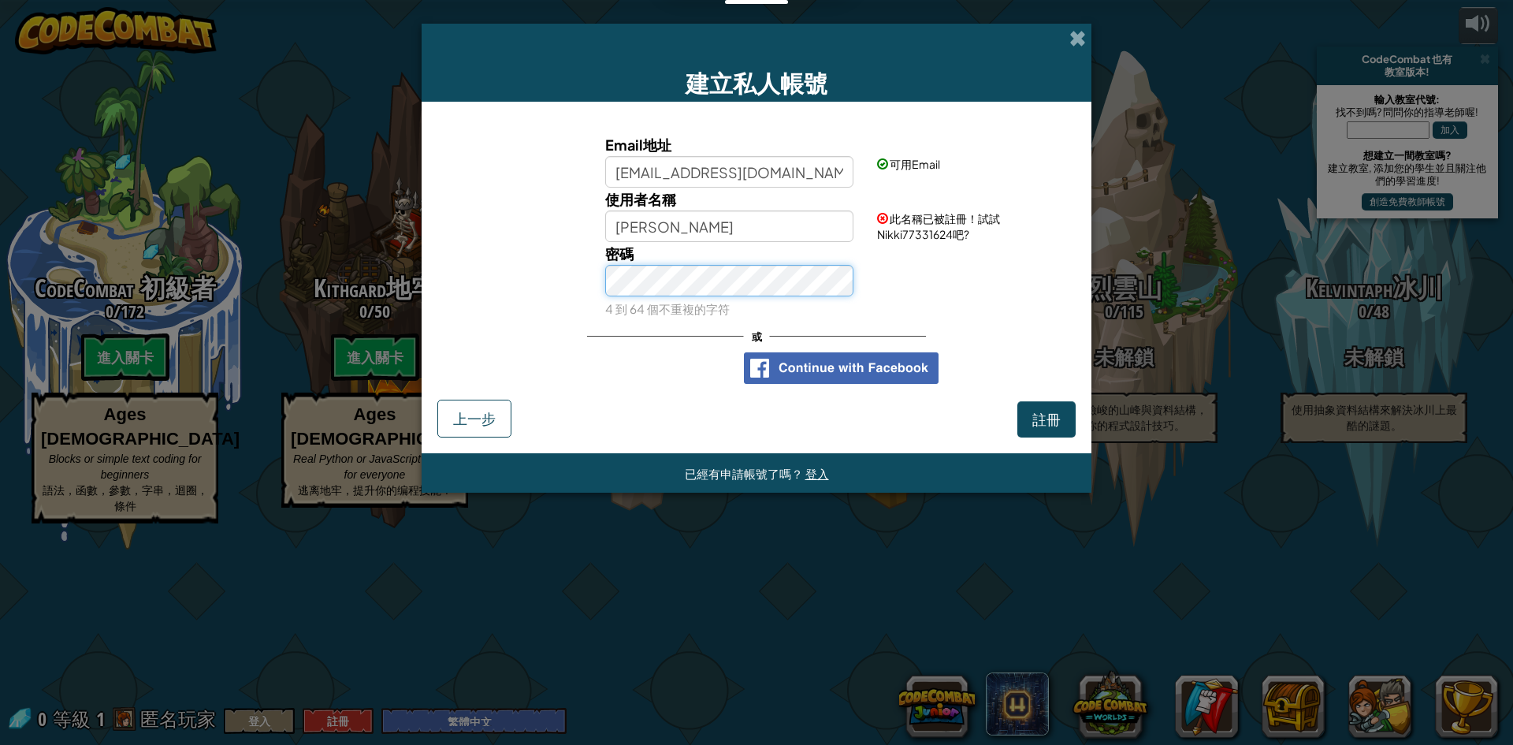  Describe the element at coordinates (757, 336) in the screenshot. I see `span: 或` at that location.